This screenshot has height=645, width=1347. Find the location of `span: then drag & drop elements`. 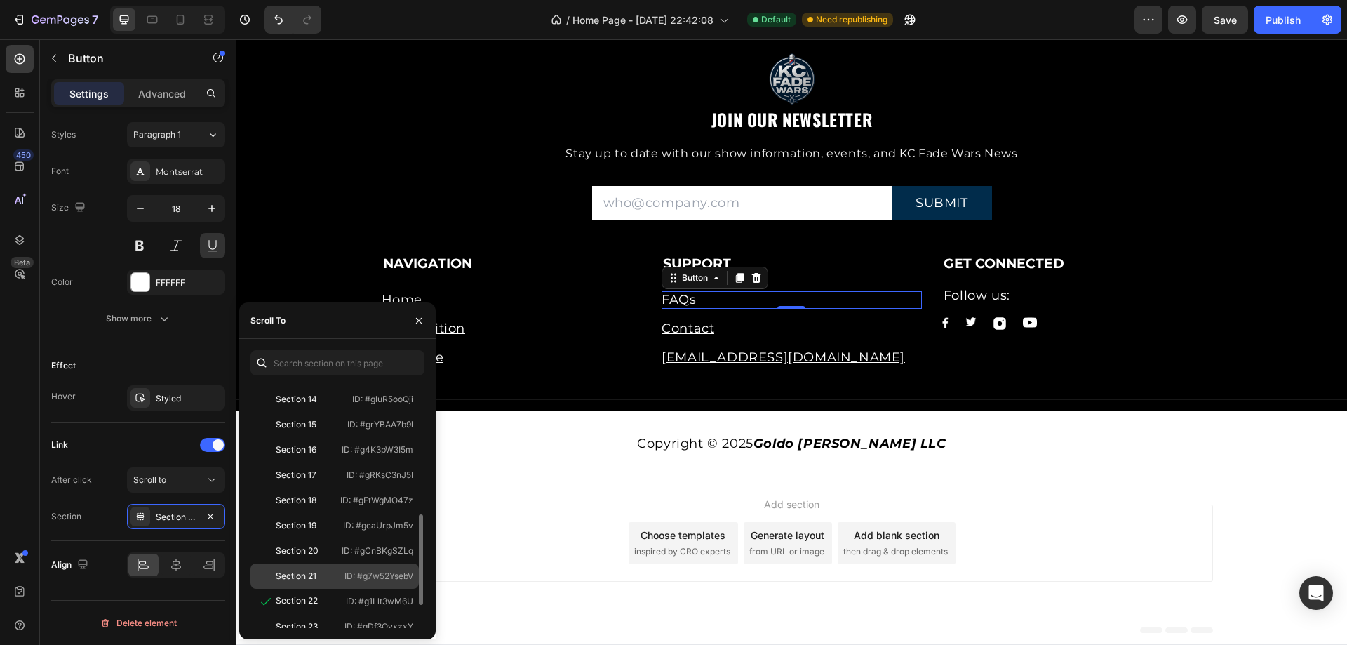

span: then drag & drop elements is located at coordinates (659, 512).